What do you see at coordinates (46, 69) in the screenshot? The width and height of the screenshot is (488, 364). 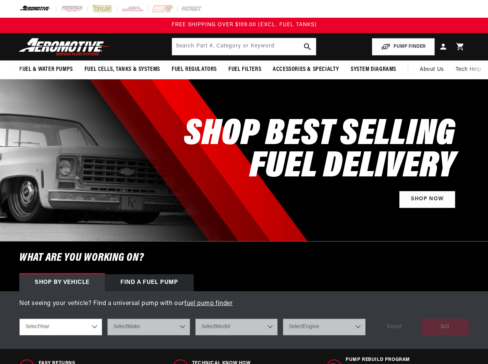 I see `span: Fuel & Water Pumps` at bounding box center [46, 69].